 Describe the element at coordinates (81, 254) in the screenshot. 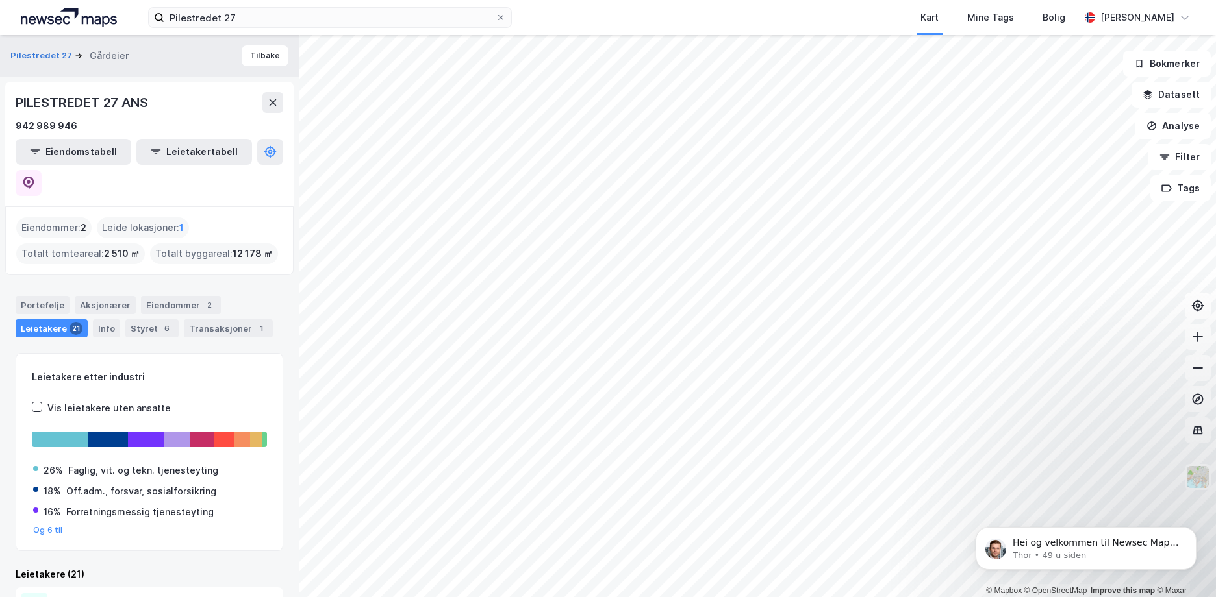

I see `div: Totalt tomteareal :` at that location.